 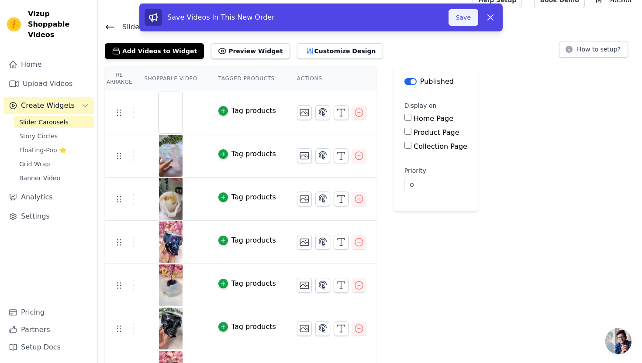 What do you see at coordinates (40, 178) in the screenshot?
I see `span: Banner Video` at bounding box center [40, 178].